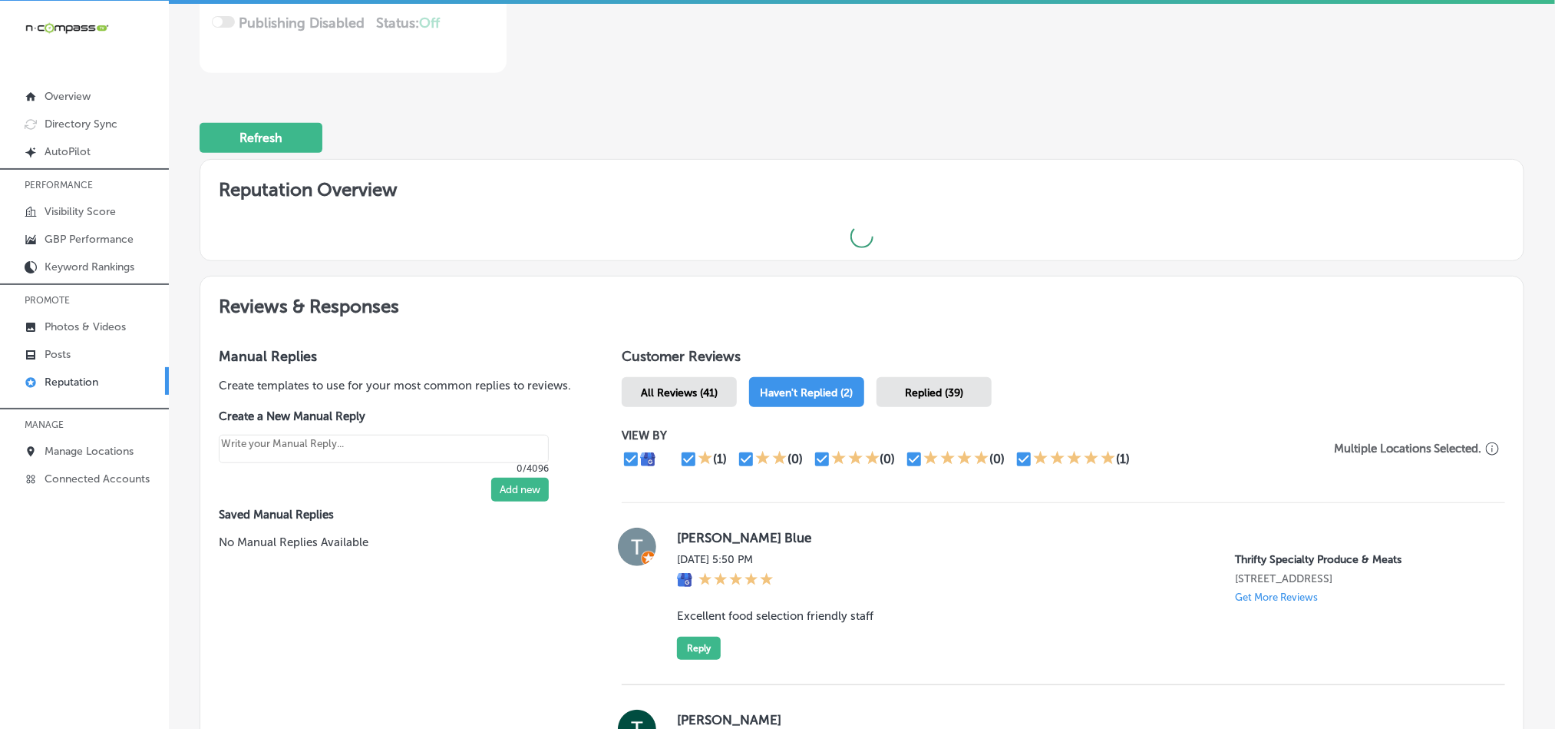 The image size is (1555, 729). I want to click on h1: Customer Reviews, so click(1063, 359).